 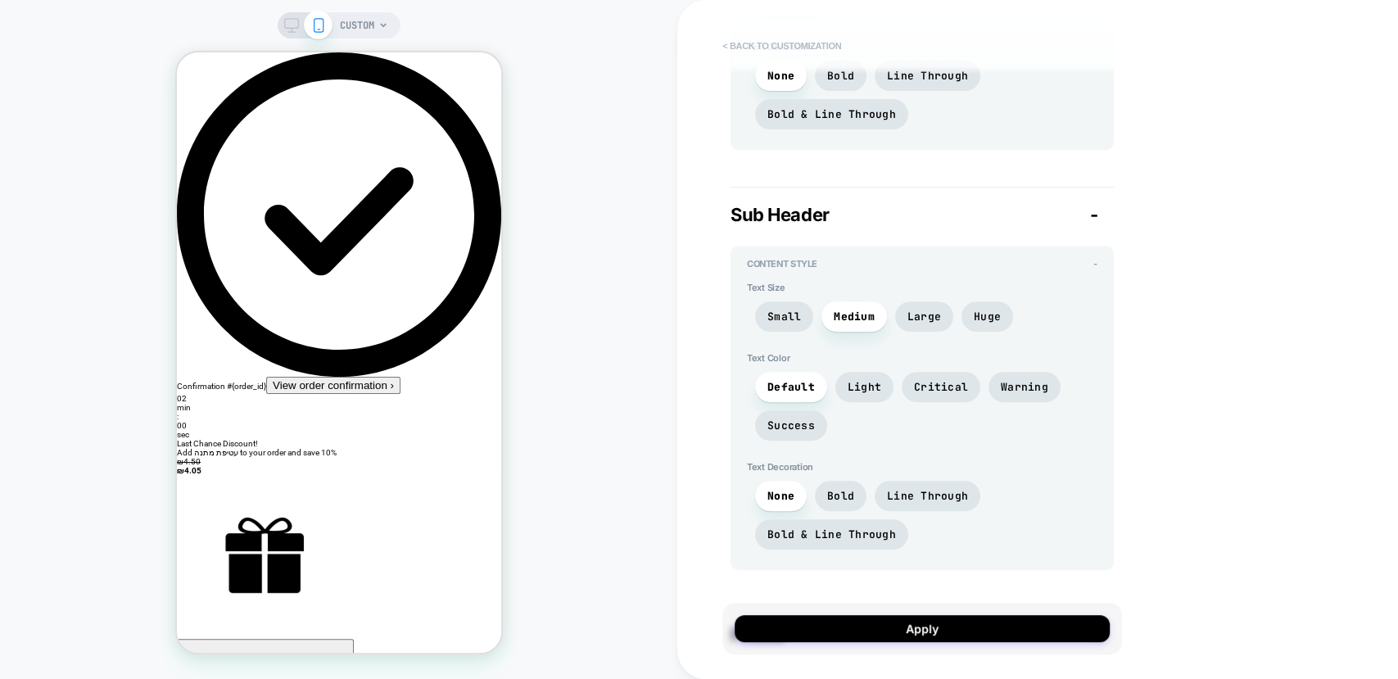 What do you see at coordinates (782, 264) in the screenshot?
I see `span: Content Style` at bounding box center [782, 264].